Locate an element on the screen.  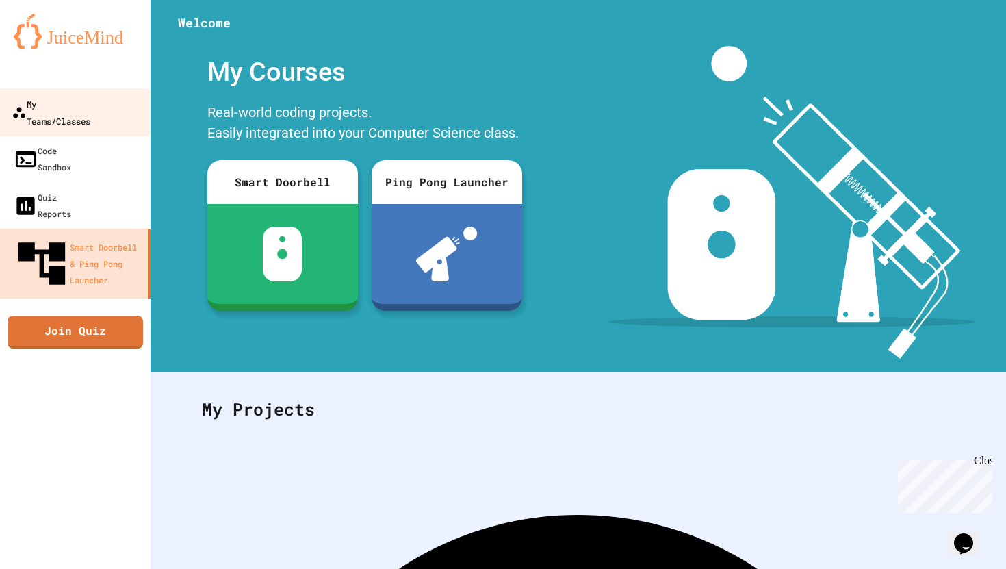
a: Join Quiz is located at coordinates (75, 332).